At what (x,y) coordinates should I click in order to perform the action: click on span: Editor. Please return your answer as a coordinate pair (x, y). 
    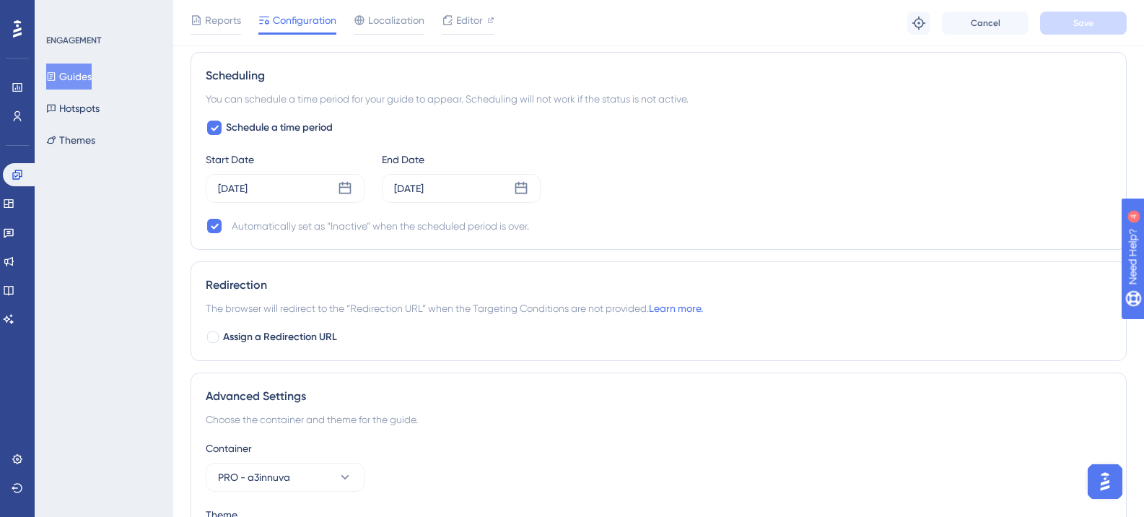
    Looking at the image, I should click on (469, 20).